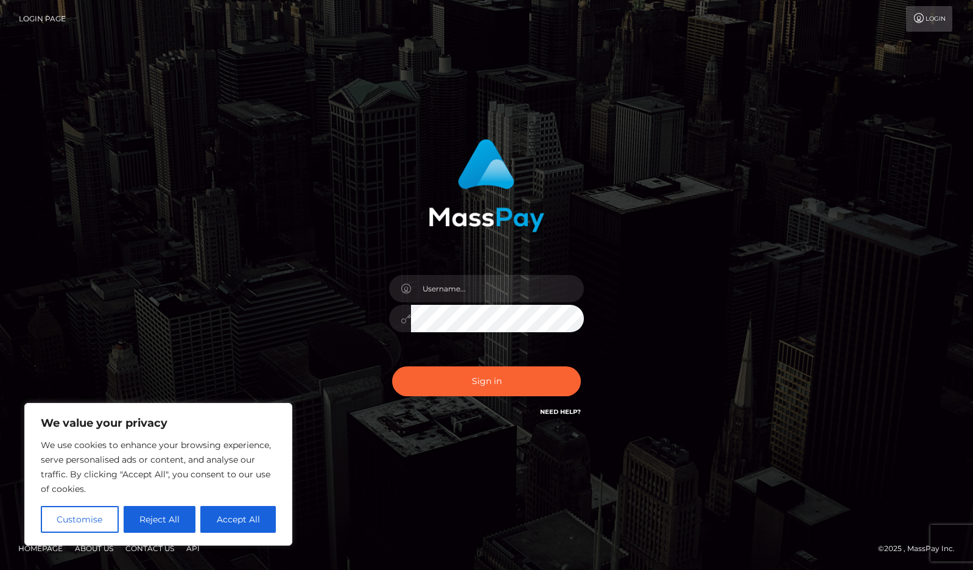  Describe the element at coordinates (487, 185) in the screenshot. I see `img: MassPay Login` at that location.